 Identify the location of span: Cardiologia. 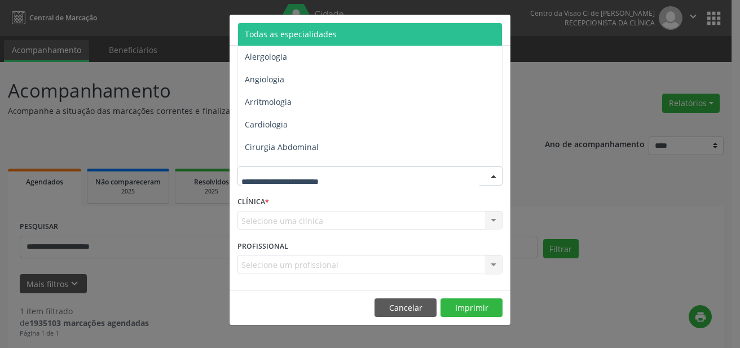
(266, 124).